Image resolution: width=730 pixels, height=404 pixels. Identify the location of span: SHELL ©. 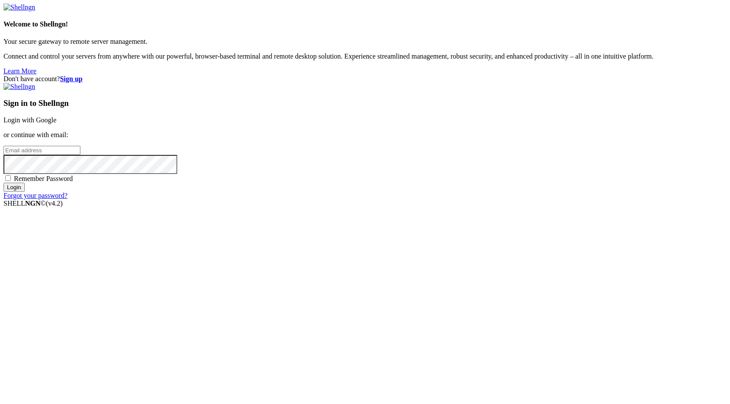
(33, 203).